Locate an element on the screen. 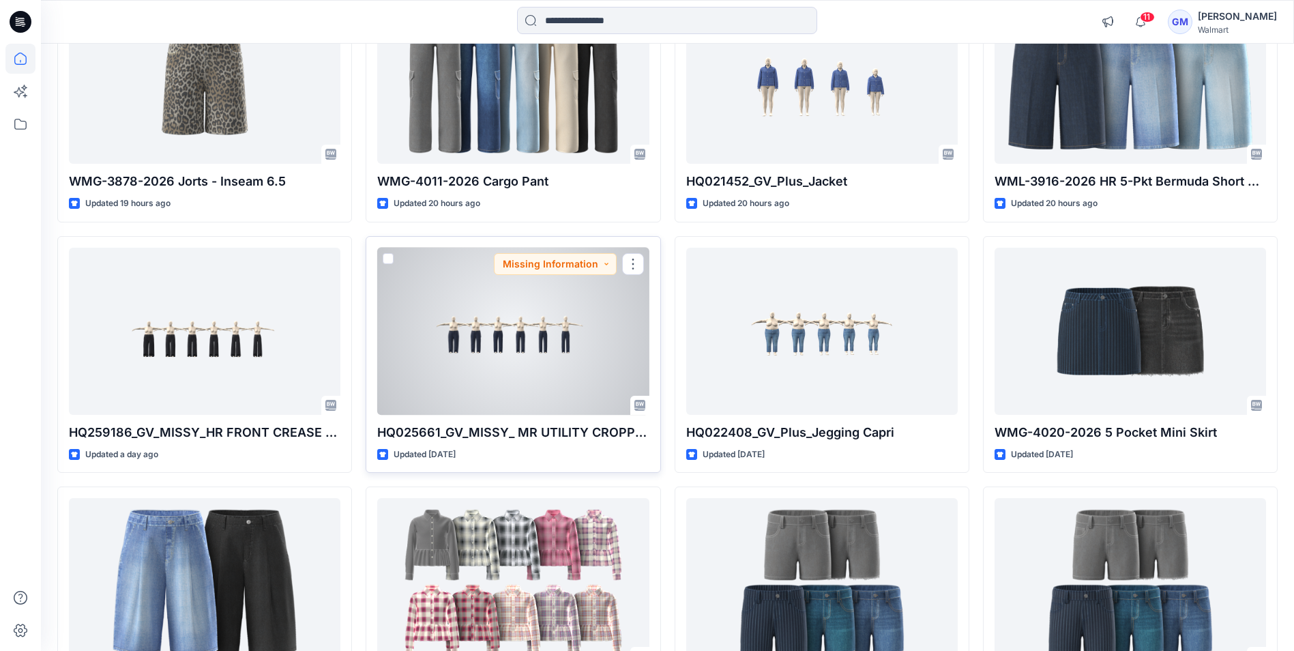  p: HQ025661_GV_MISSY_ MR UTILITY CROPPED STRAIGHT LEG is located at coordinates (513, 432).